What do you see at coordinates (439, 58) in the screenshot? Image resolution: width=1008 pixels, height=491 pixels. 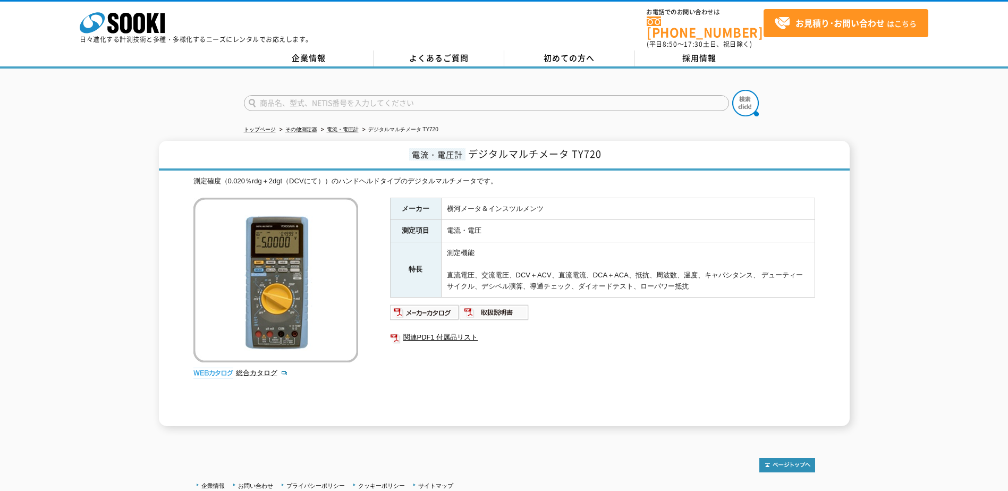 I see `a: よくあるご質問` at bounding box center [439, 58].